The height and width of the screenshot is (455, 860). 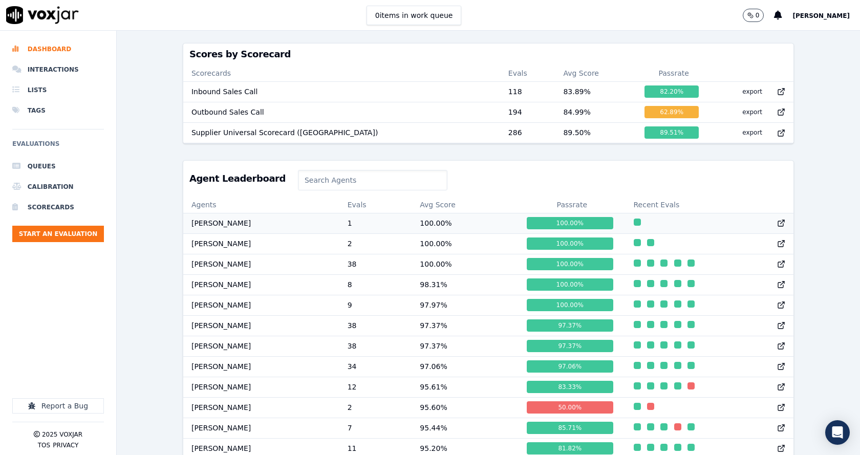 What do you see at coordinates (58, 187) in the screenshot?
I see `a: Calibration` at bounding box center [58, 187].